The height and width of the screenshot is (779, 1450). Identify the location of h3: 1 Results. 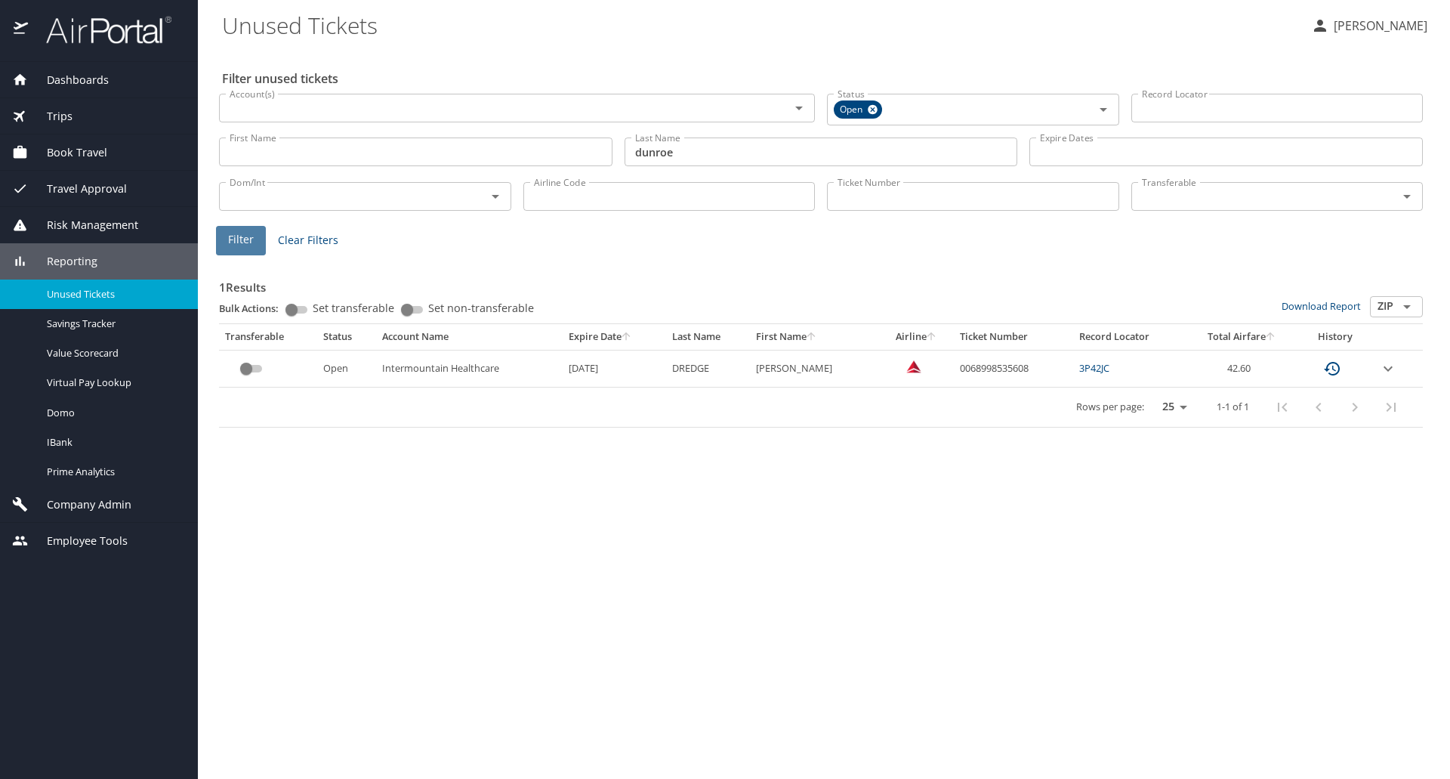
(821, 283).